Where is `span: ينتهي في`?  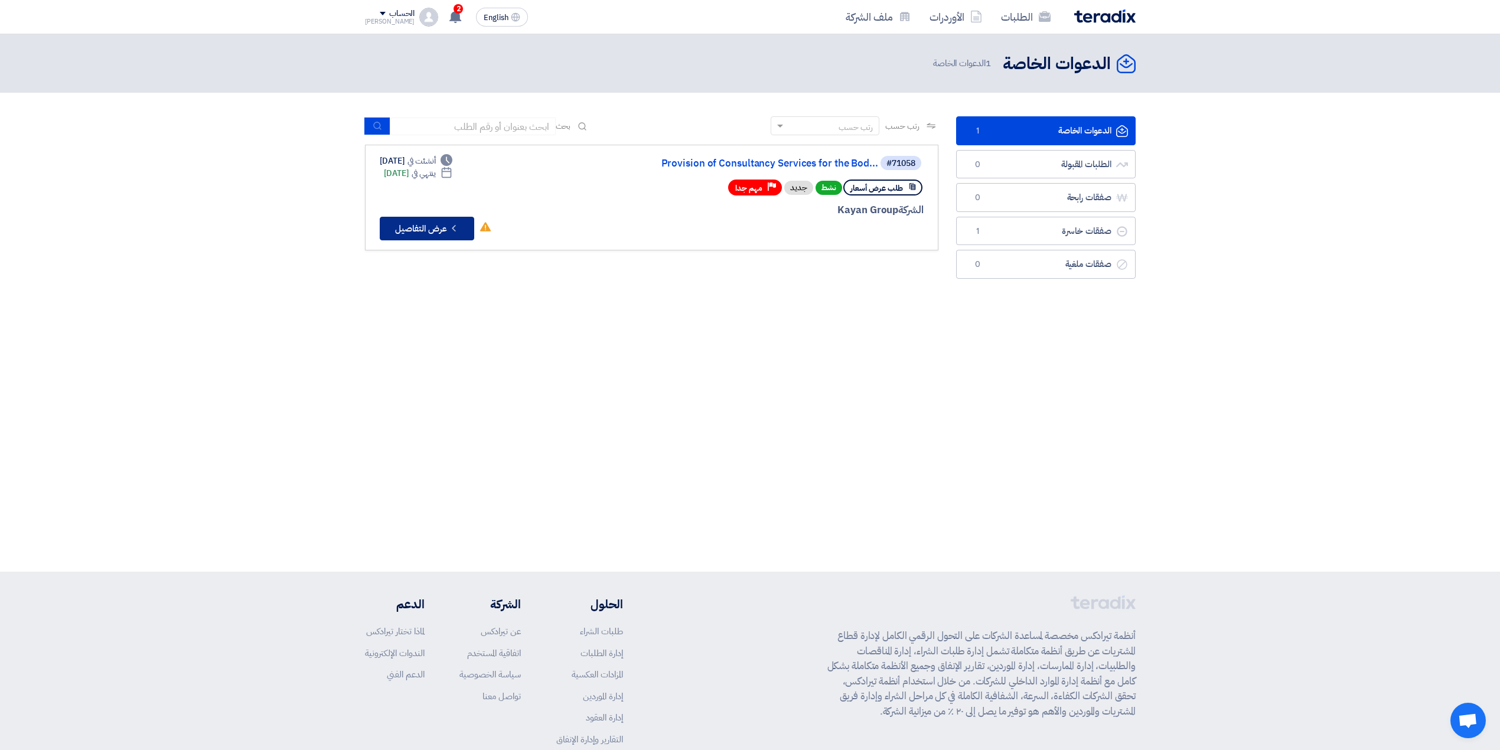 span: ينتهي في is located at coordinates (423, 173).